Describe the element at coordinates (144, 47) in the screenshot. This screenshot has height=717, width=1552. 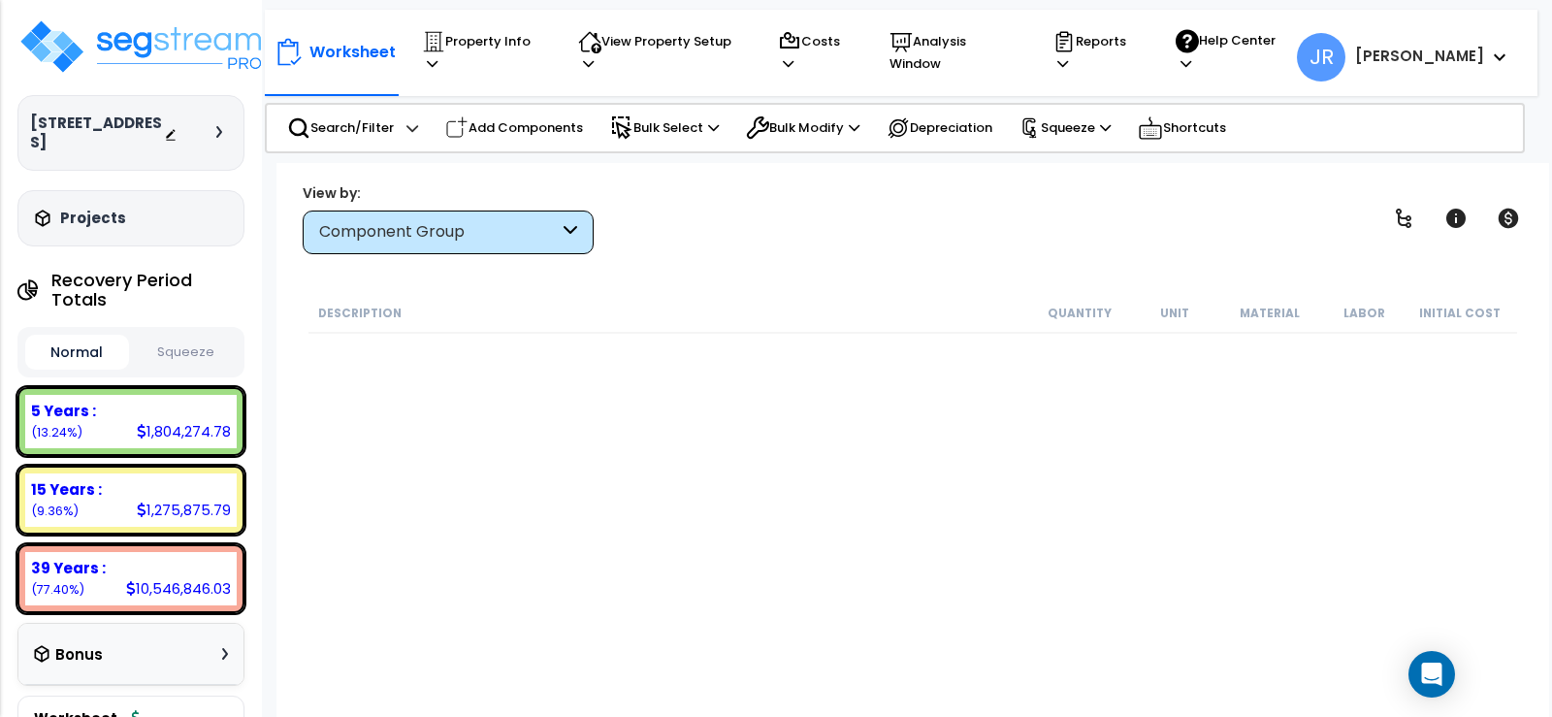
I see `img: logo_pro_r.png` at that location.